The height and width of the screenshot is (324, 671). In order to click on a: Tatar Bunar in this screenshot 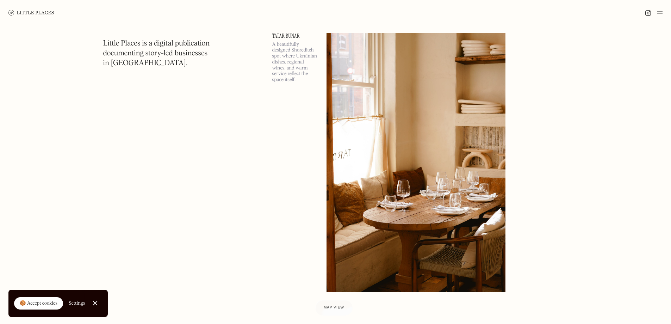, I will do `click(295, 36)`.